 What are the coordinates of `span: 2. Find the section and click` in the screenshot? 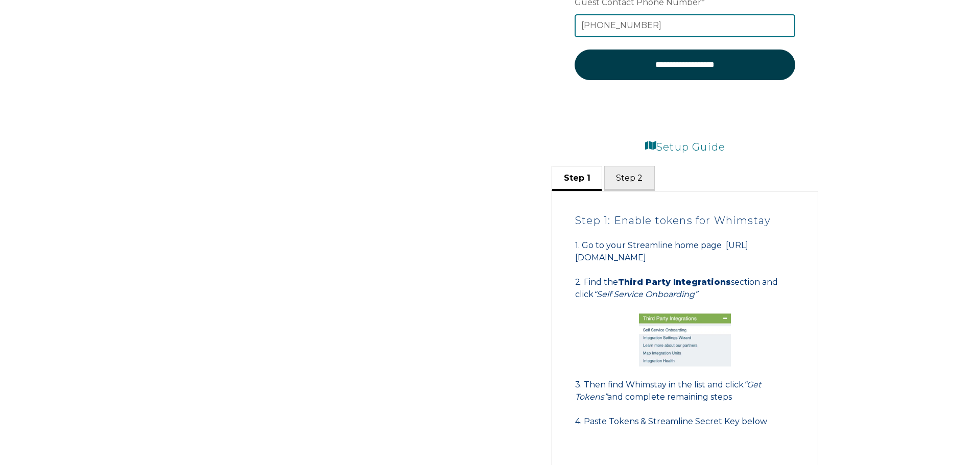 It's located at (676, 288).